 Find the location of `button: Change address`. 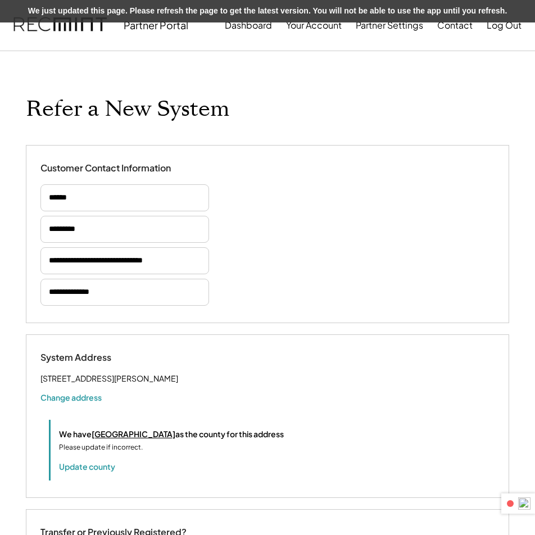

button: Change address is located at coordinates (71, 397).